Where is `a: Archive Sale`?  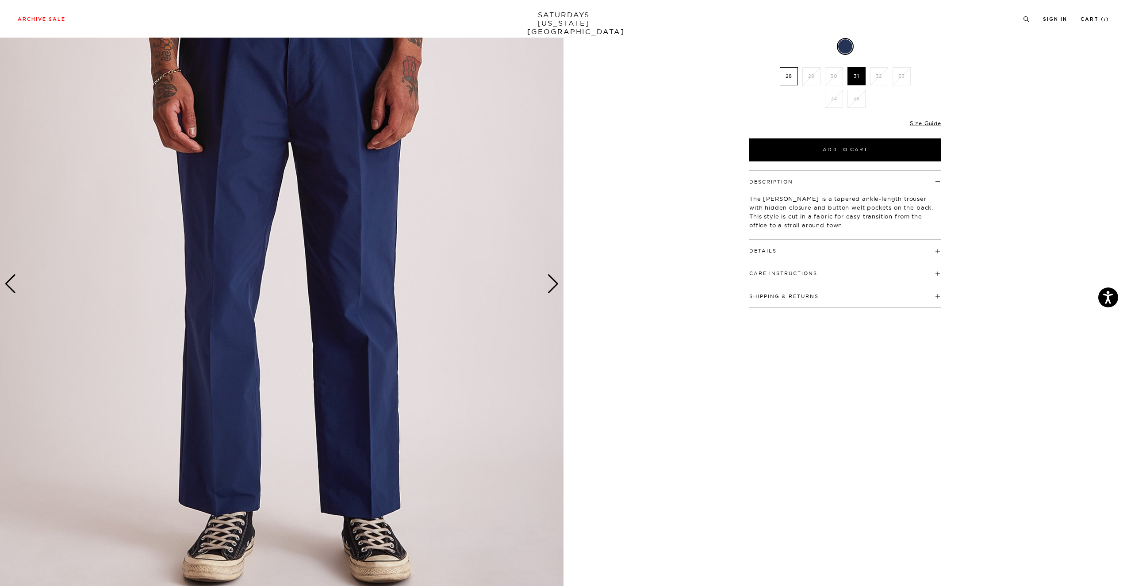
a: Archive Sale is located at coordinates (42, 19).